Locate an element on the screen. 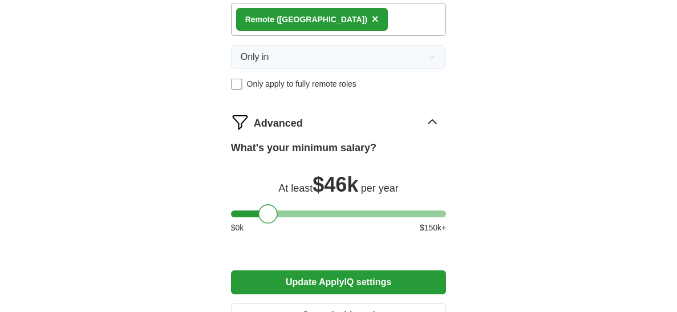 This screenshot has width=677, height=312. span: Only in is located at coordinates (255, 57).